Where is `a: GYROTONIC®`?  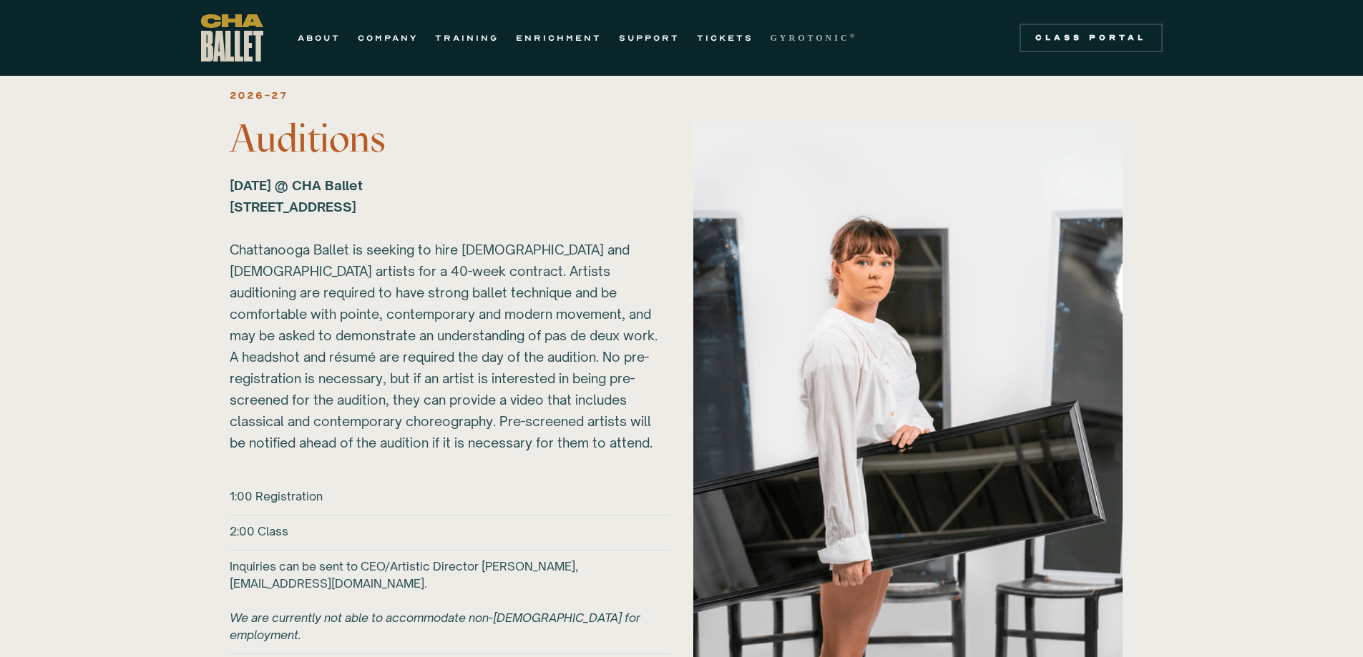 a: GYROTONIC® is located at coordinates (814, 38).